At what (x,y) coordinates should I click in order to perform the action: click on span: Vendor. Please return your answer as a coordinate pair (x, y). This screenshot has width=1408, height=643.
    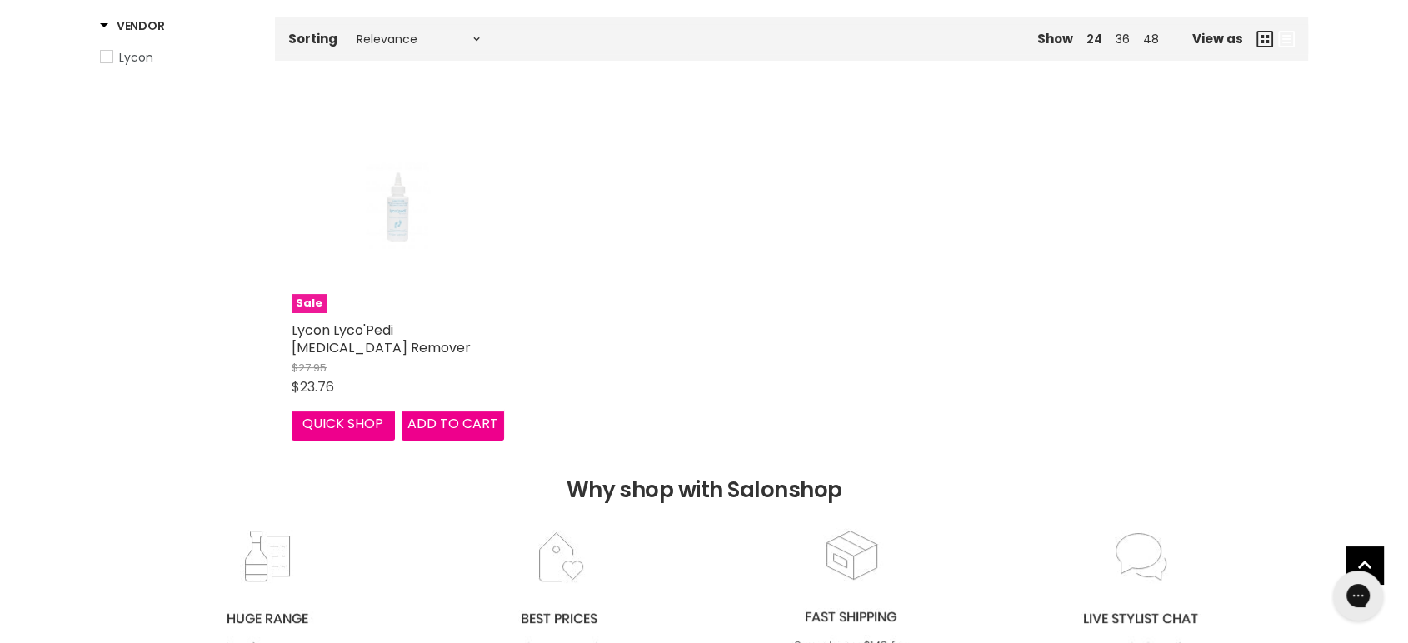
    Looking at the image, I should click on (132, 26).